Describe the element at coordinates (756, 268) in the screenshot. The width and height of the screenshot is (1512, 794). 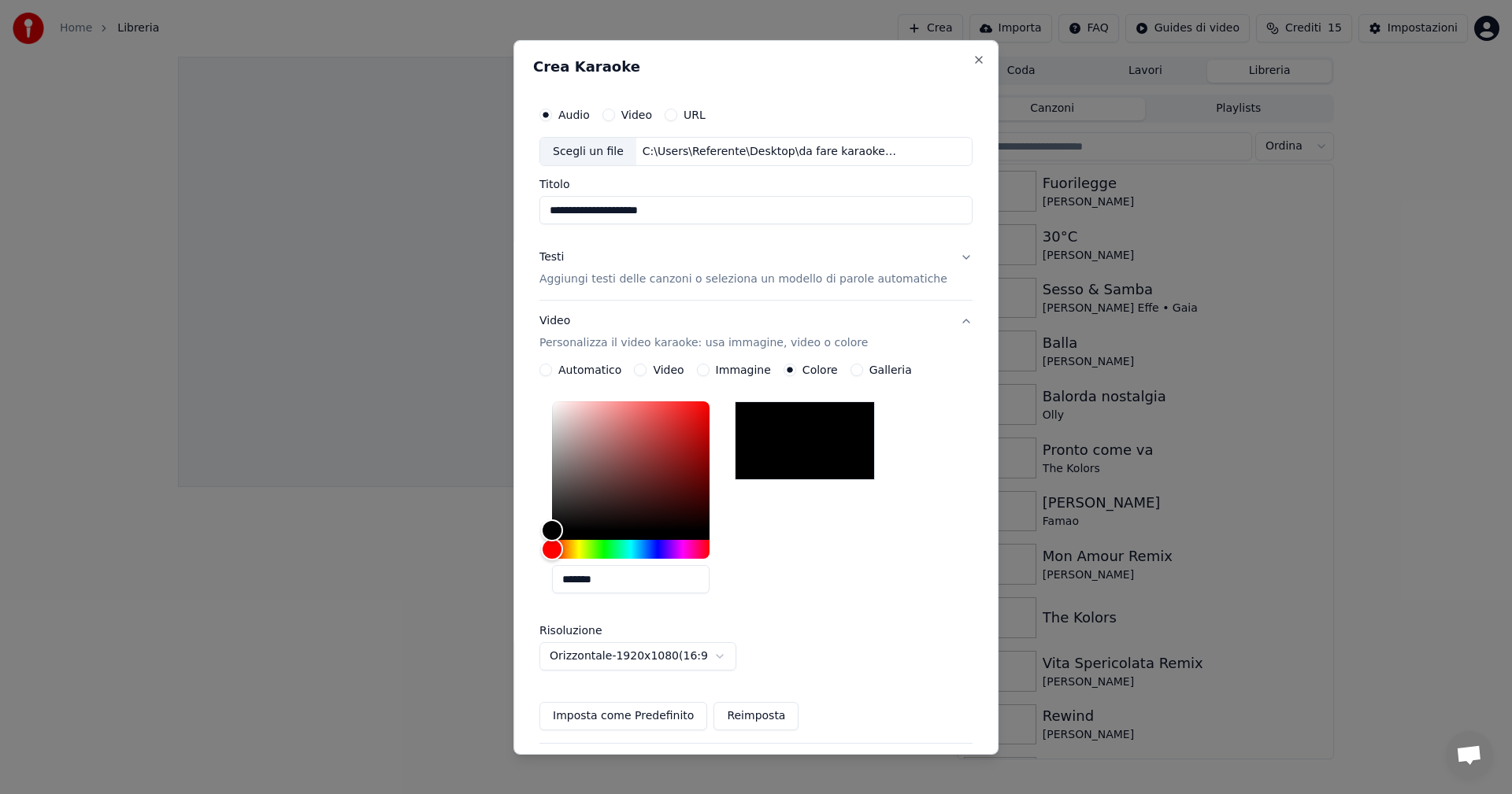
I see `button: TestiAggiungi testi delle canzoni o seleziona un modello di parole automatiche` at that location.